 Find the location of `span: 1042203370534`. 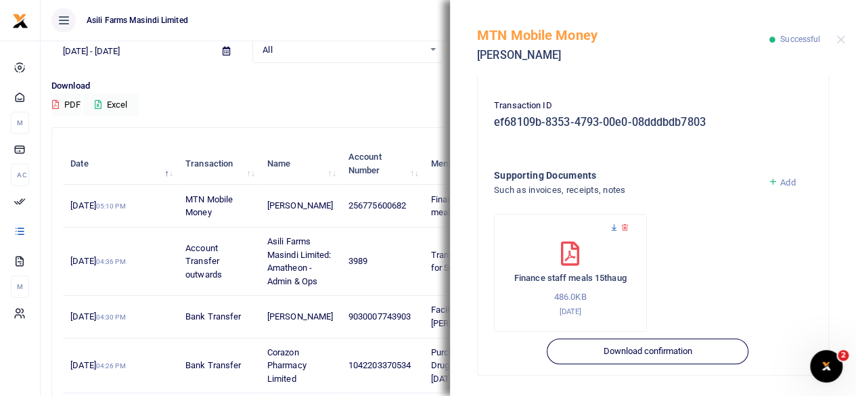

span: 1042203370534 is located at coordinates (380, 365).